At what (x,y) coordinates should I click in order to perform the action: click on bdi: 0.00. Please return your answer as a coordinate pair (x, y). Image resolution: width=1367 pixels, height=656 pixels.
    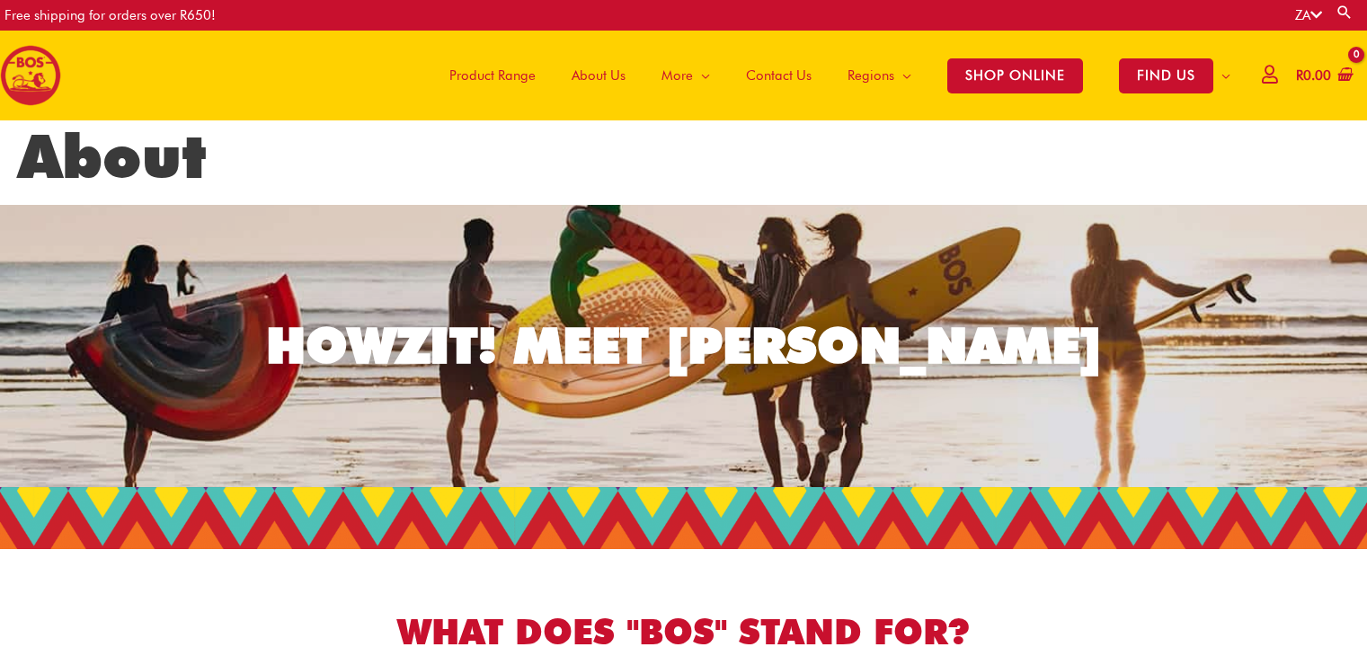
    Looking at the image, I should click on (1313, 76).